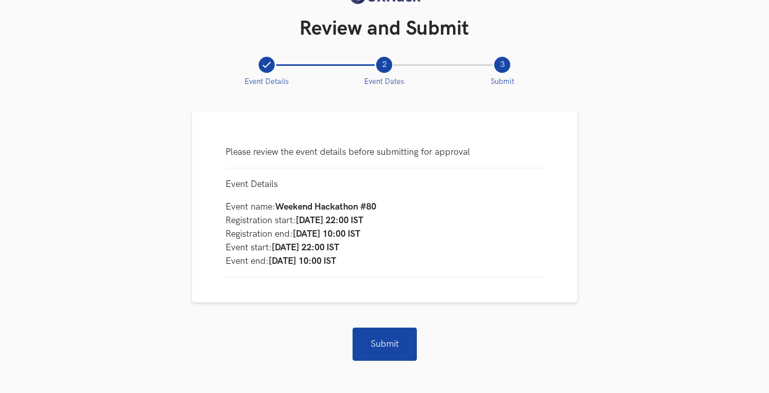  What do you see at coordinates (502, 65) in the screenshot?
I see `span: 3` at bounding box center [502, 65].